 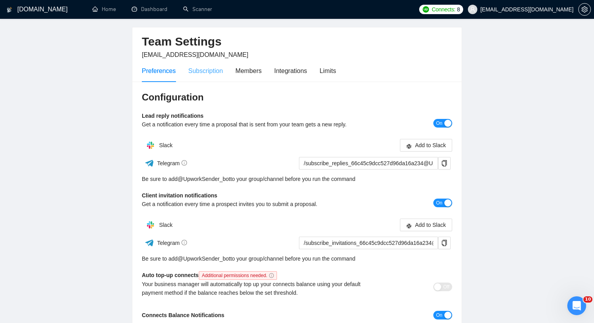 I want to click on div: Get a notification every time a proposal that is sent from your team gets a new reply., so click(x=258, y=125).